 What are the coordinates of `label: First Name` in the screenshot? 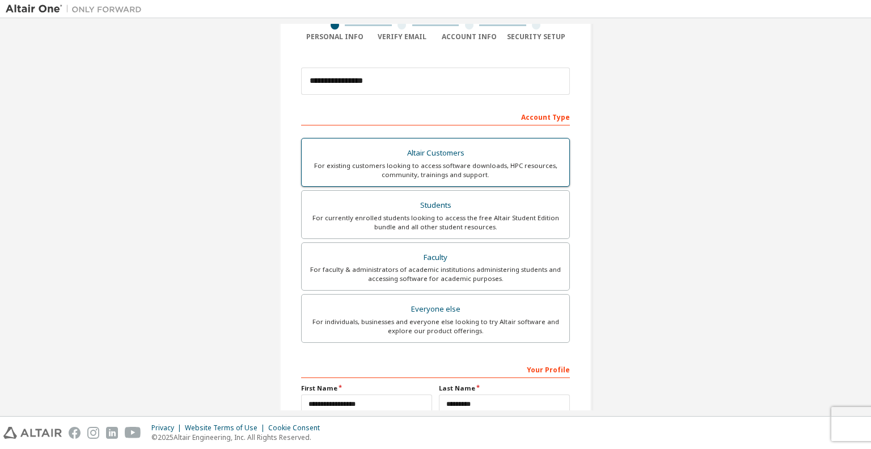 It's located at (366, 388).